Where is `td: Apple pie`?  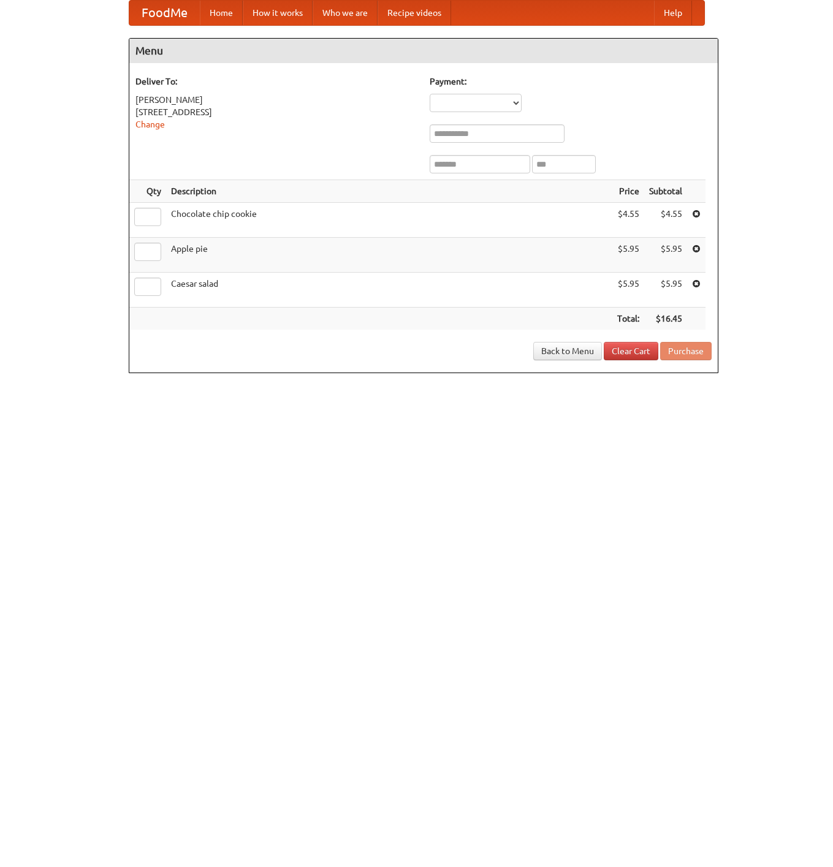
td: Apple pie is located at coordinates (389, 255).